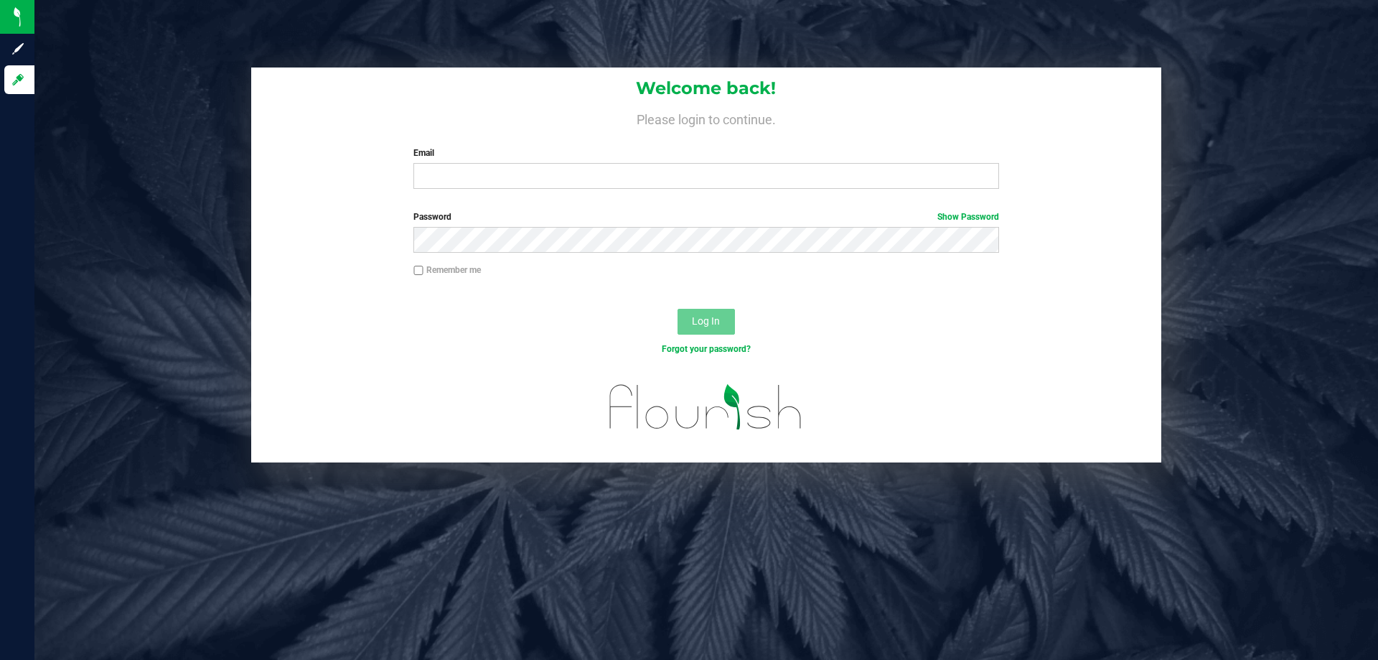 This screenshot has width=1378, height=660. I want to click on a: Show Password, so click(968, 217).